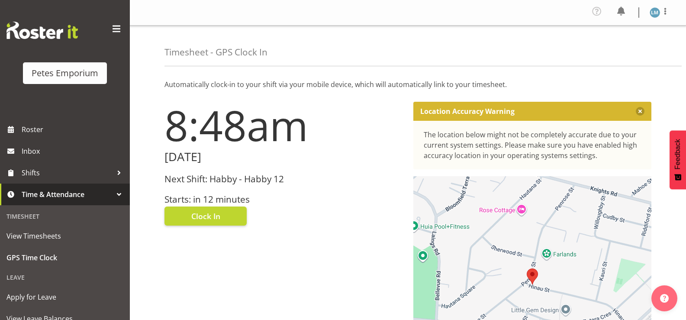 Image resolution: width=686 pixels, height=320 pixels. What do you see at coordinates (65, 236) in the screenshot?
I see `span: View Timesheets` at bounding box center [65, 236].